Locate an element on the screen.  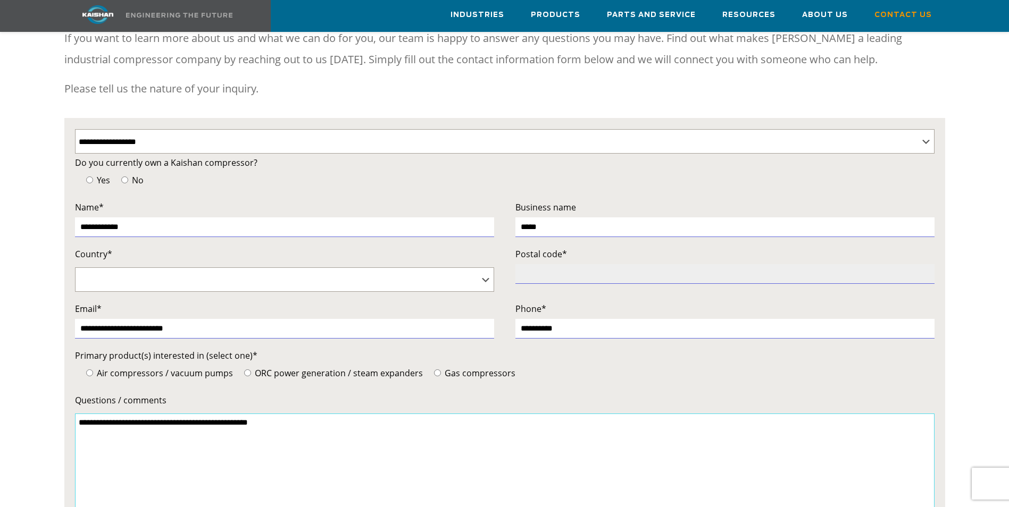
a: Contact Us is located at coordinates (903, 15).